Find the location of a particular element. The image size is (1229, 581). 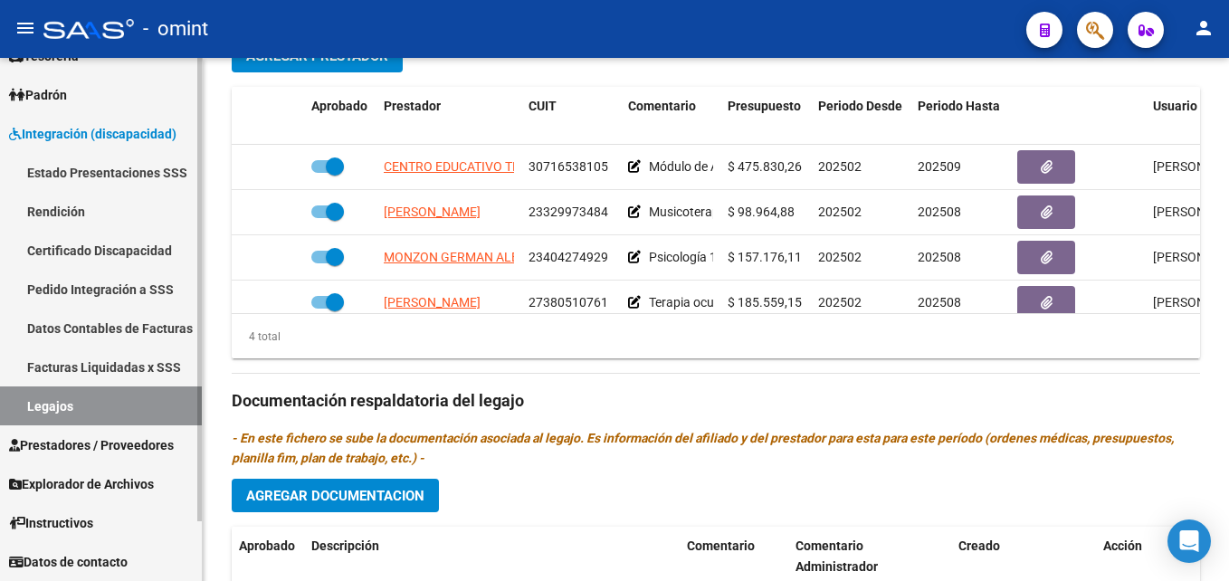

datatable-header-cell: Periodo Hasta is located at coordinates (960, 117).